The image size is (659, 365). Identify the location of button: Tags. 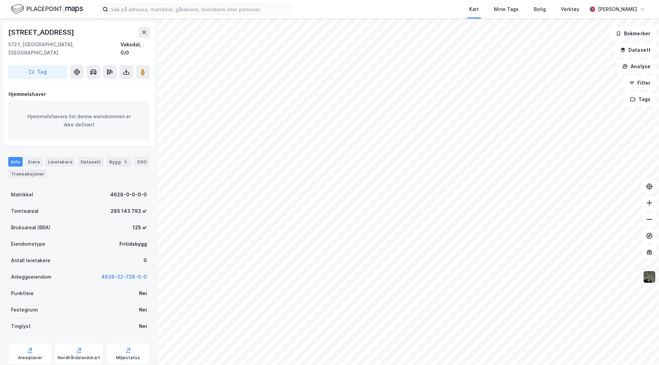
(640, 99).